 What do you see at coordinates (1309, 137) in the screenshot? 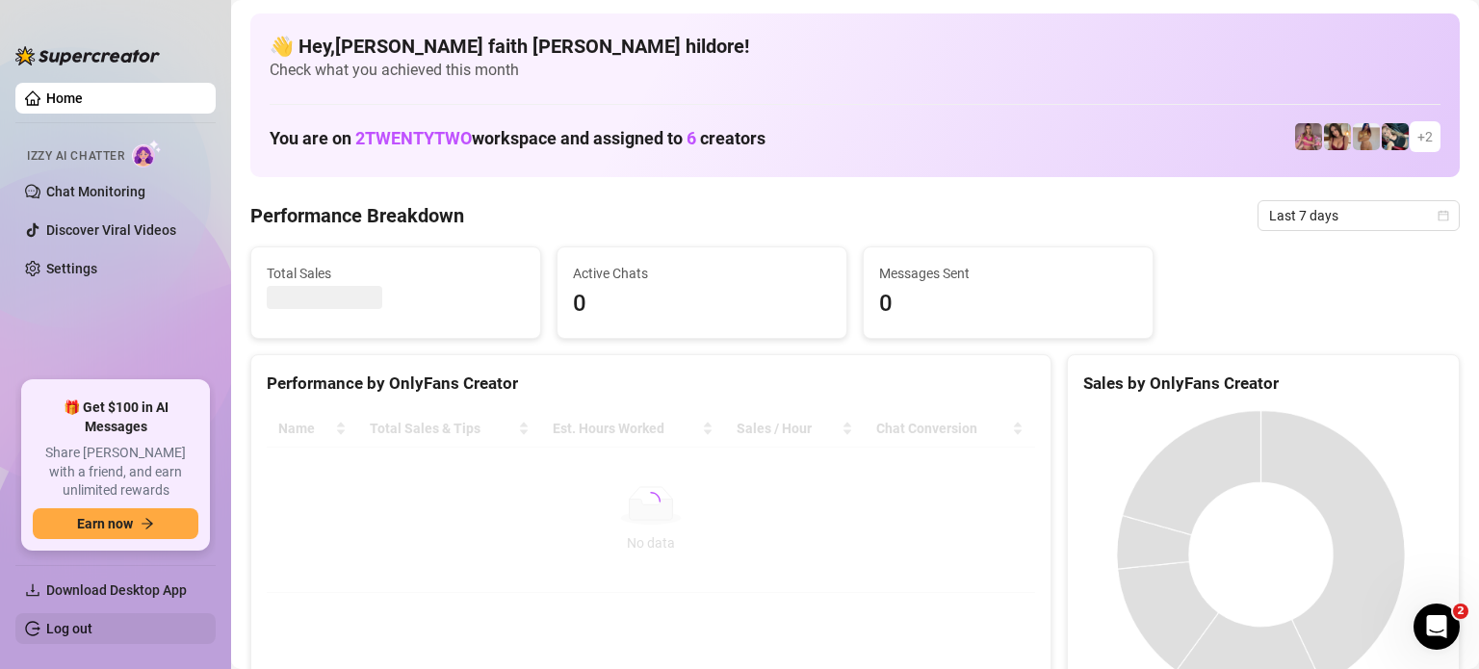
I see `img: Tabby (VIP)` at bounding box center [1309, 137].